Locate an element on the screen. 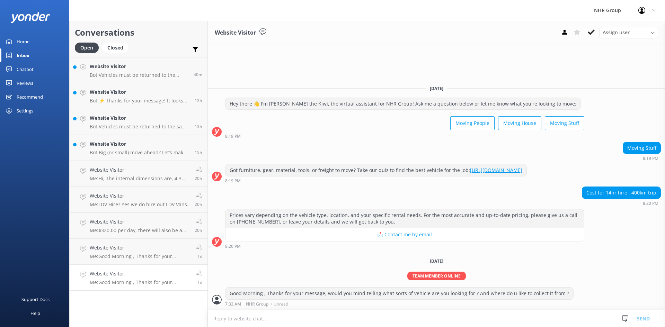 Image resolution: width=665 pixels, height=327 pixels. span: NHR Group is located at coordinates (257, 304).